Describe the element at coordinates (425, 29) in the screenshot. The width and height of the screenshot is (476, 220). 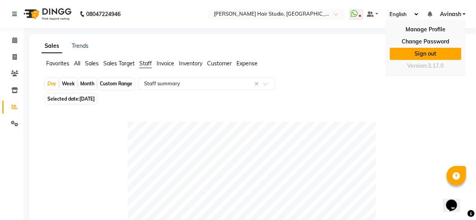
I see `a: Manage Profile` at that location.